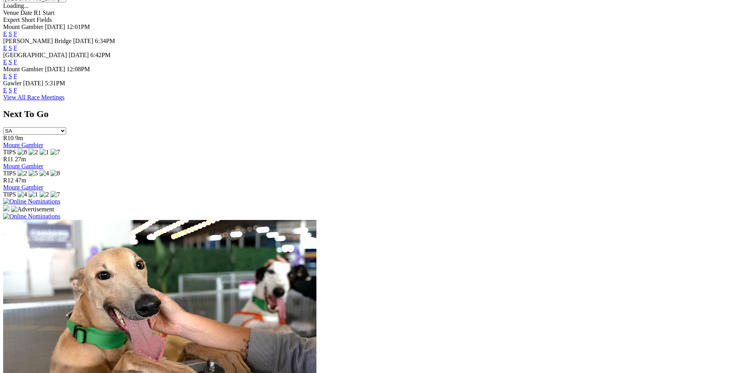 This screenshot has width=746, height=373. I want to click on span: 6:42PM, so click(101, 55).